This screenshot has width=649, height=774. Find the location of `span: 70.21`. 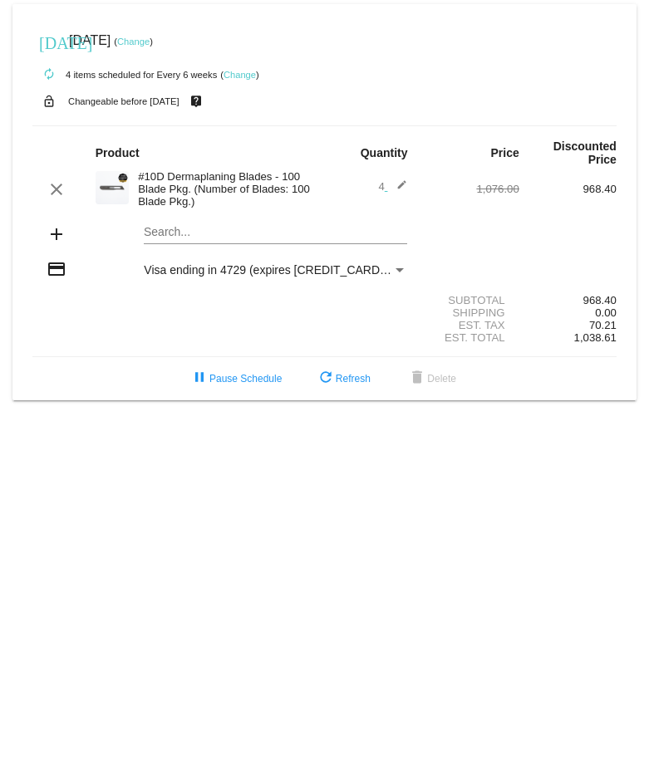

span: 70.21 is located at coordinates (602, 325).